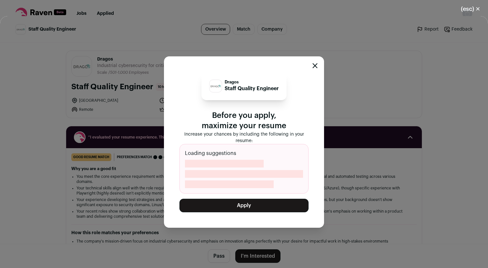 This screenshot has width=488, height=268. I want to click on button: Apply, so click(244, 206).